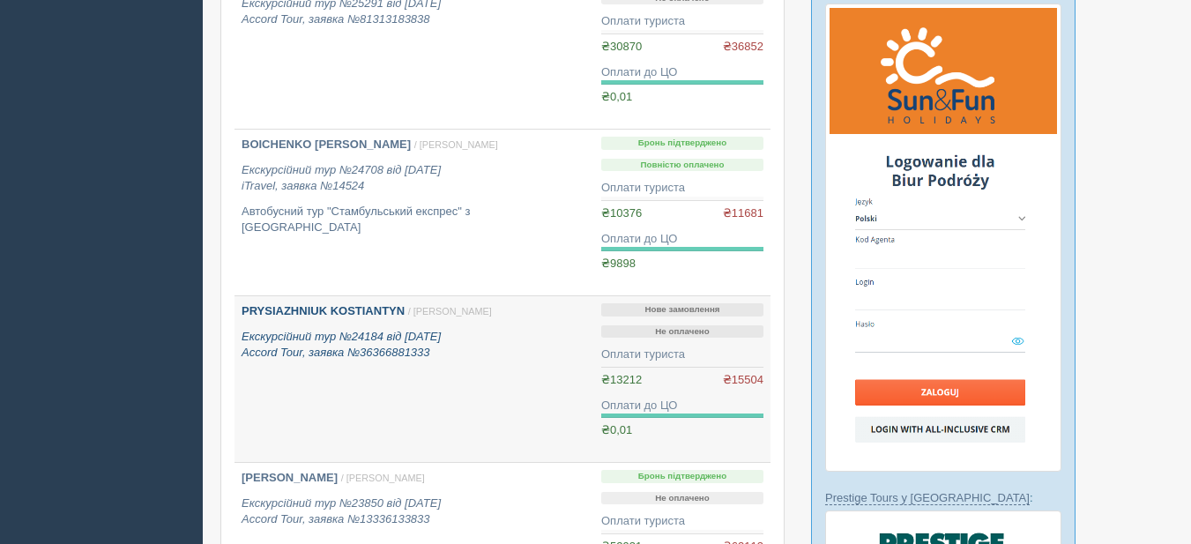  I want to click on img: sun-fun-%D0%BB%D0%BE%D0%B3%D1%96%D0%BD-%D1%87%D0%B5%D1%80%D0%B5%D0%B7-%D1%81%D1%80%D0%BC-%D0%B4%D..., so click(944, 237).